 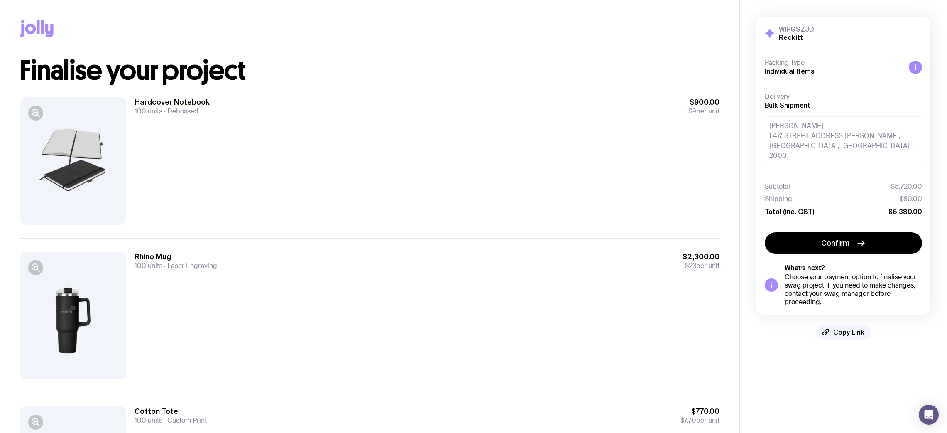 What do you see at coordinates (906, 186) in the screenshot?
I see `span: $5,720.00` at bounding box center [906, 186].